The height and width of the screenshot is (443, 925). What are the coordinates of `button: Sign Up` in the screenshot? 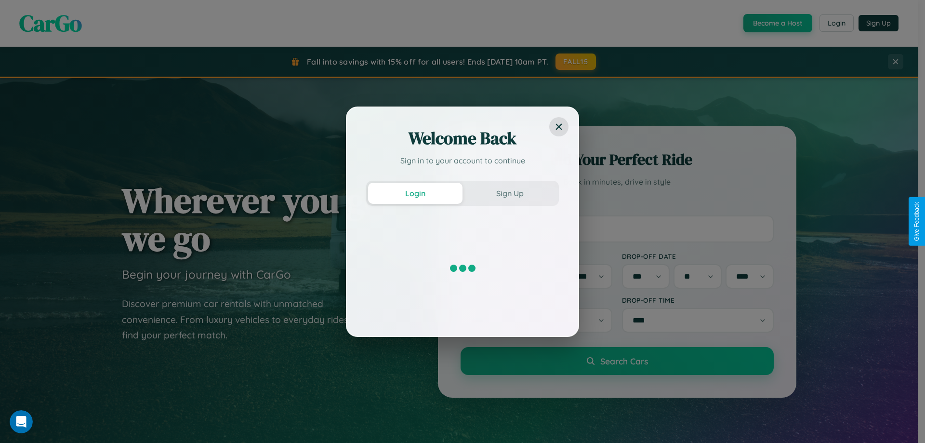 It's located at (510, 193).